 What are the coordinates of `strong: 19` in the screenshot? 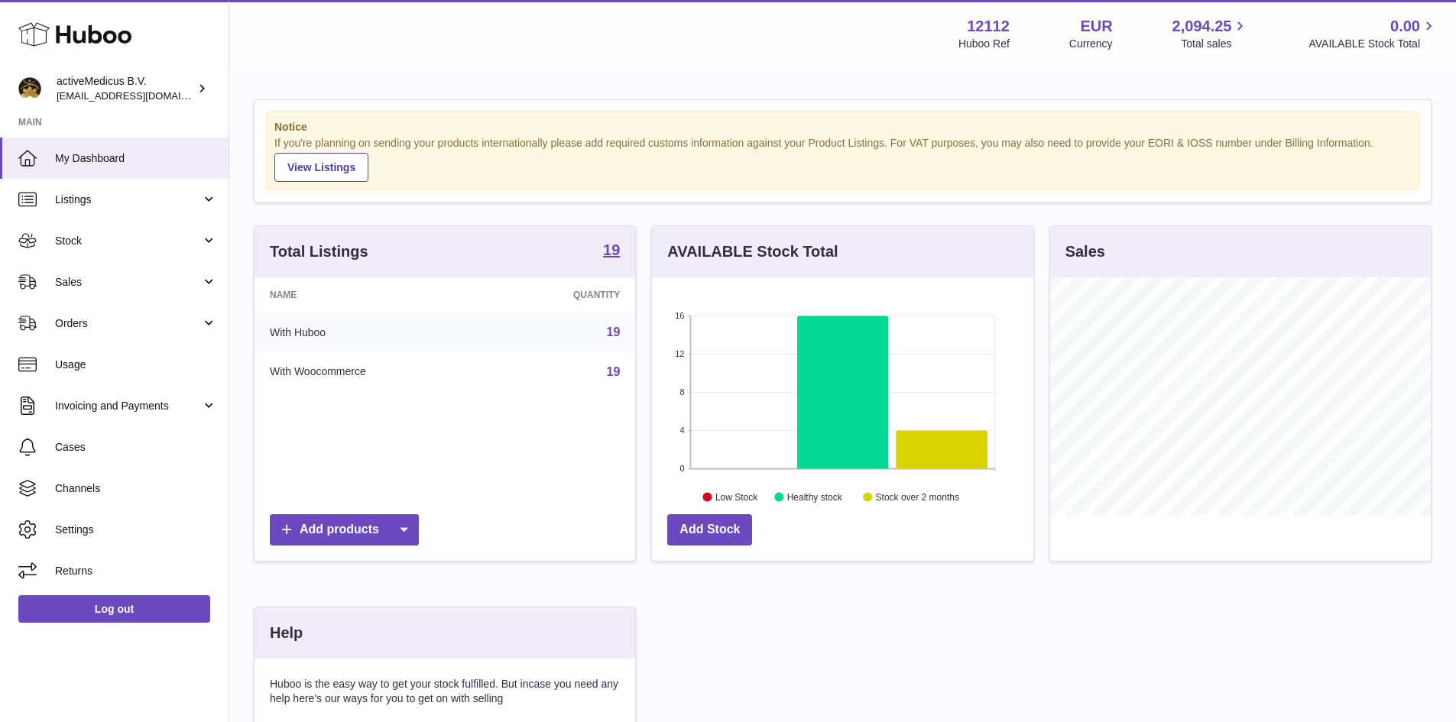 It's located at (611, 250).